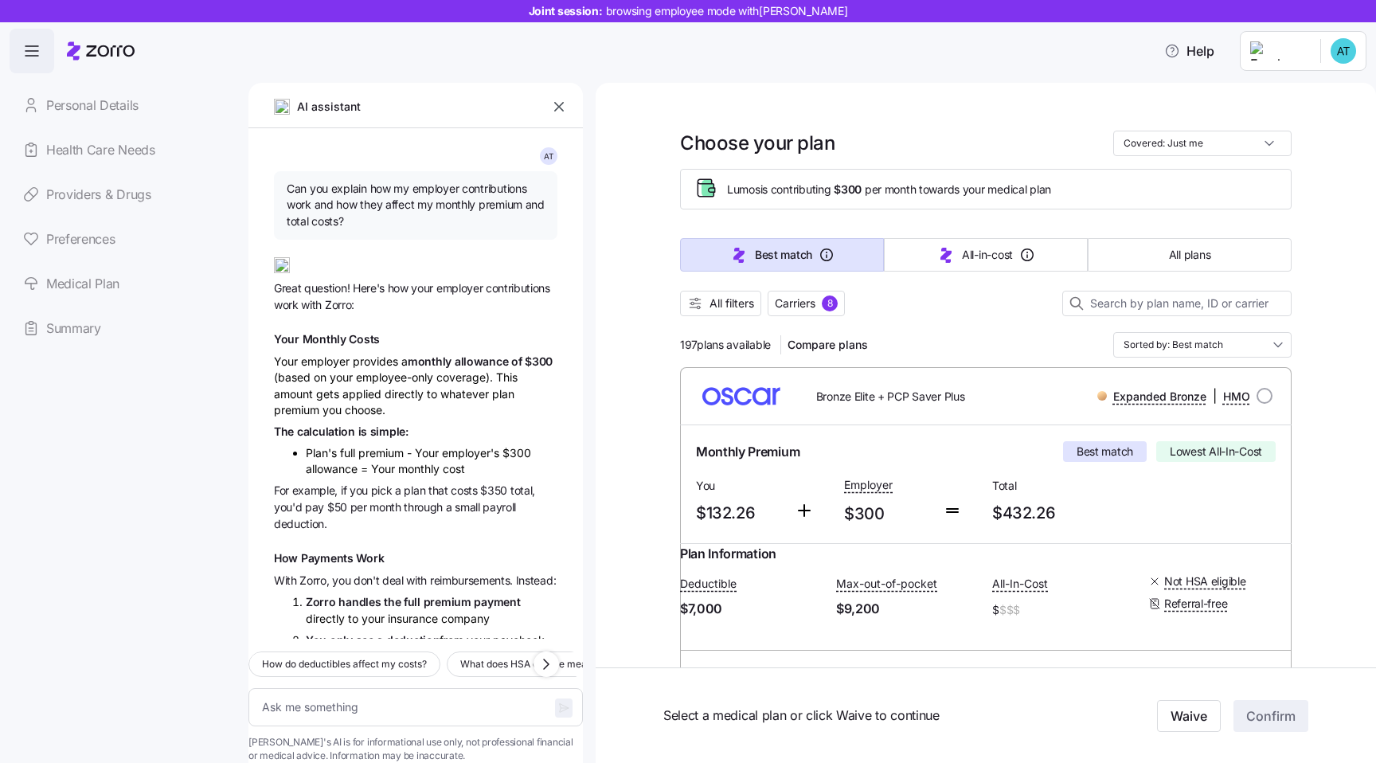  I want to click on img: 119da9b09e10e96eb69a6652d8b44c65, so click(1343, 51).